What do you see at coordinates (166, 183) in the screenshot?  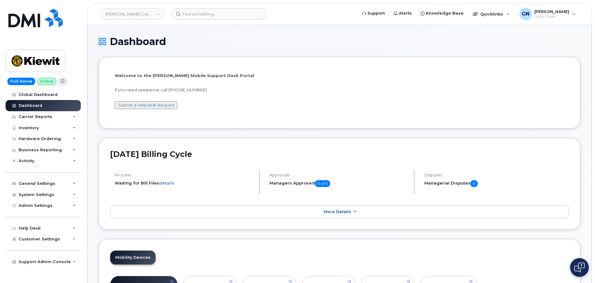 I see `a: details` at bounding box center [166, 183].